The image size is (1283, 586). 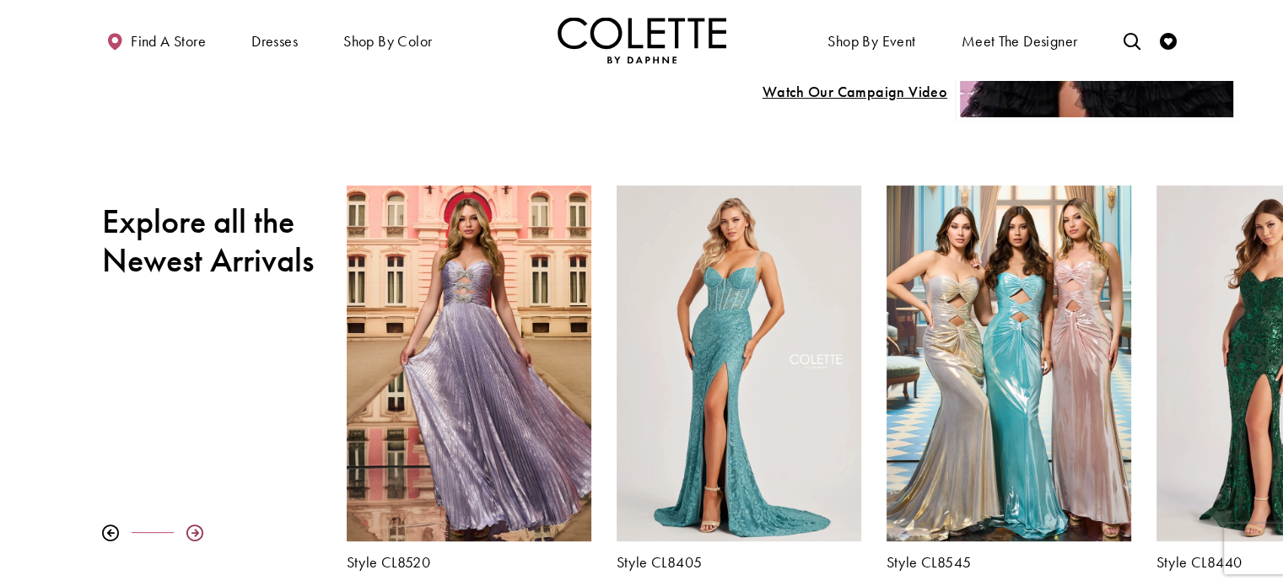 What do you see at coordinates (1020, 41) in the screenshot?
I see `span: Meet the designer` at bounding box center [1020, 41].